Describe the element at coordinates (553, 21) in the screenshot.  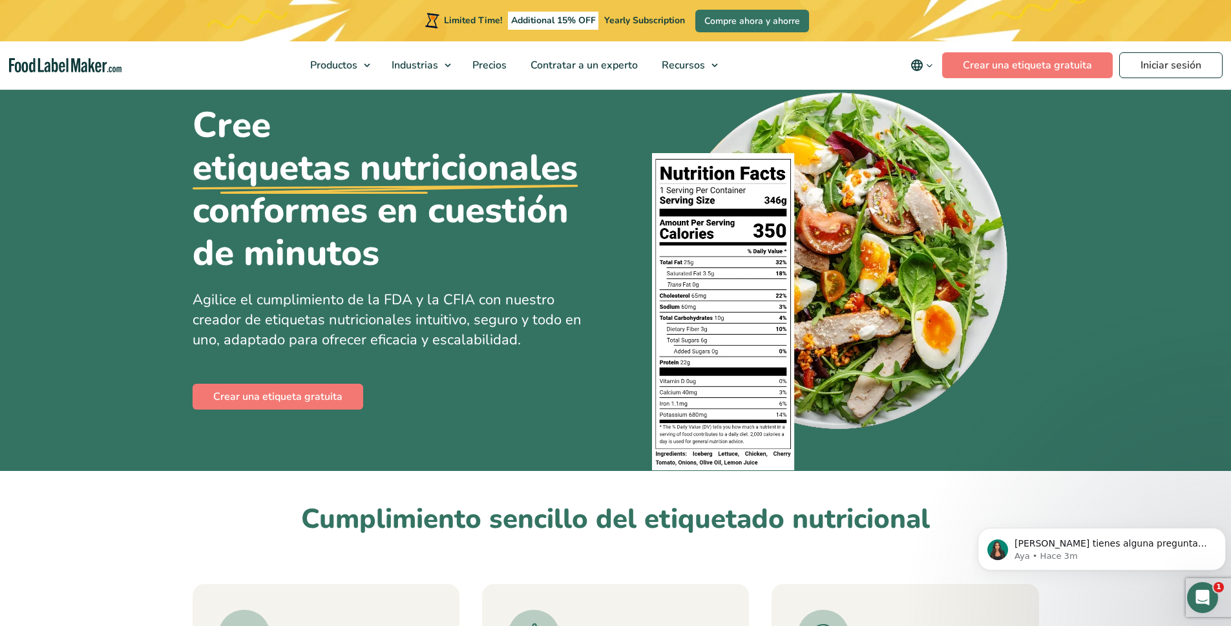
I see `span: Additional 15% OFF` at that location.